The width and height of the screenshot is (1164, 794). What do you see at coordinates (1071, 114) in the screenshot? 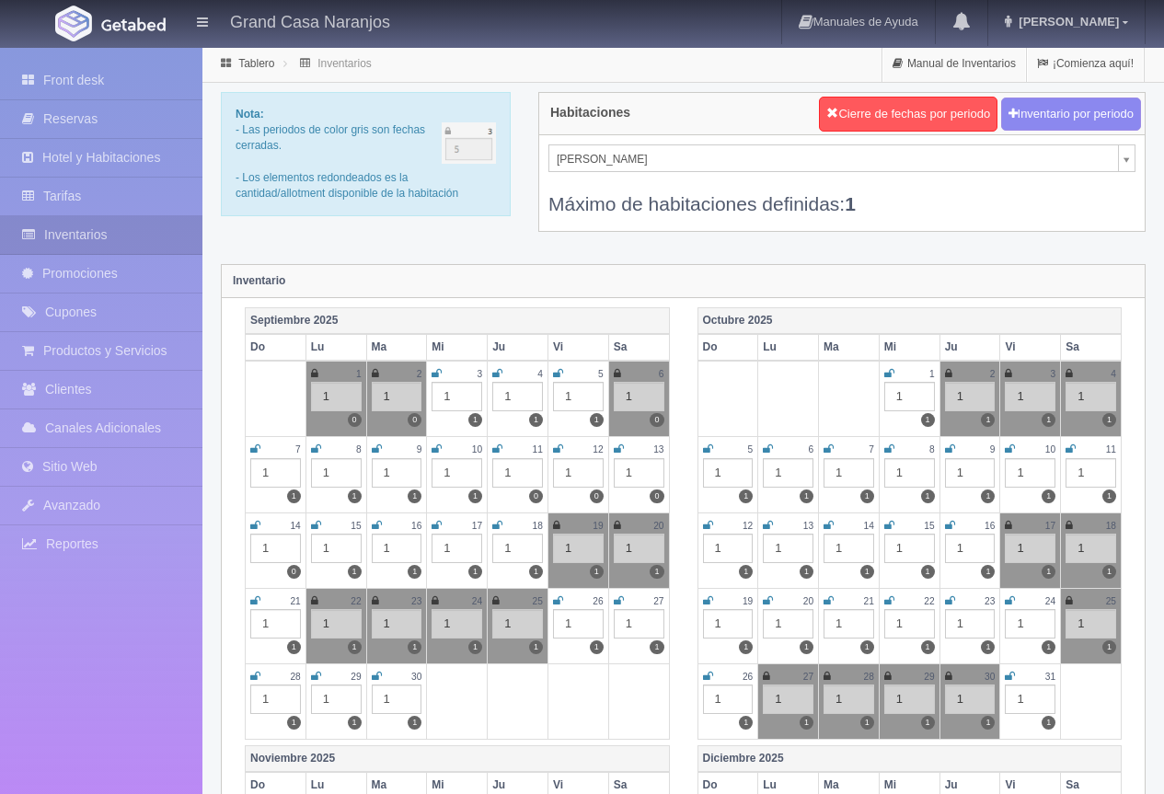
I see `button: Inventario por periodo` at bounding box center [1071, 114].